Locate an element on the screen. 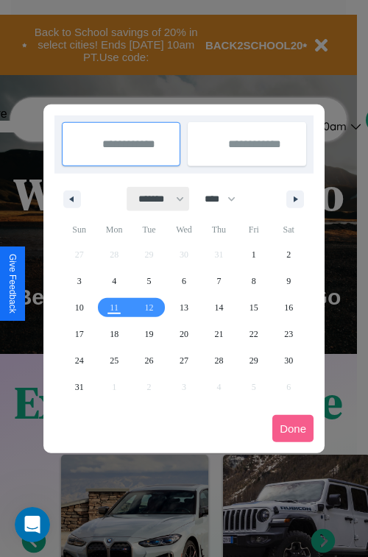 Image resolution: width=368 pixels, height=557 pixels. span: Fri is located at coordinates (253, 229).